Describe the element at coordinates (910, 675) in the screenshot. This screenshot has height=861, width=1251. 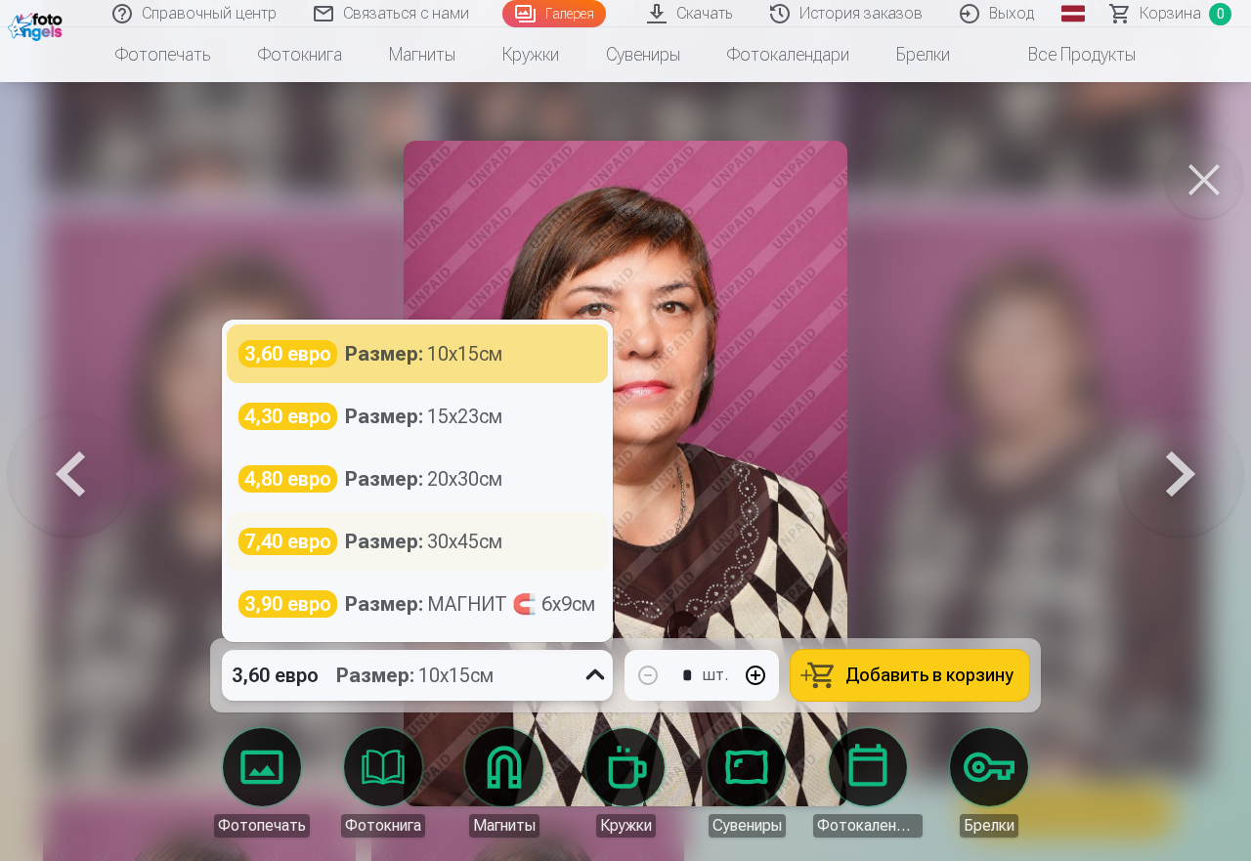
I see `button: Добавить в корзину` at that location.